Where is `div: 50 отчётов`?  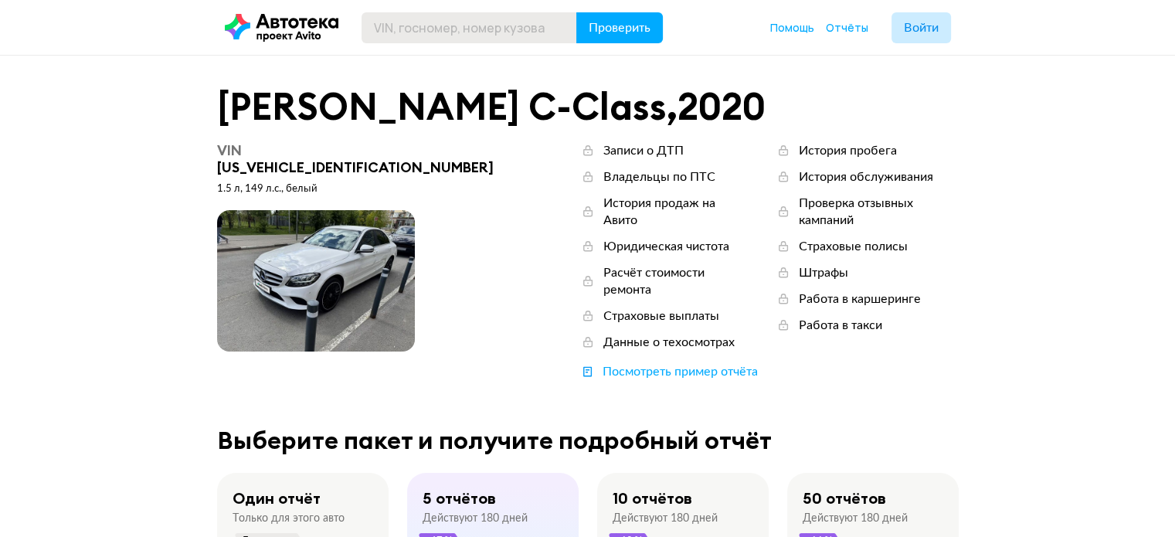
div: 50 отчётов is located at coordinates (845, 498).